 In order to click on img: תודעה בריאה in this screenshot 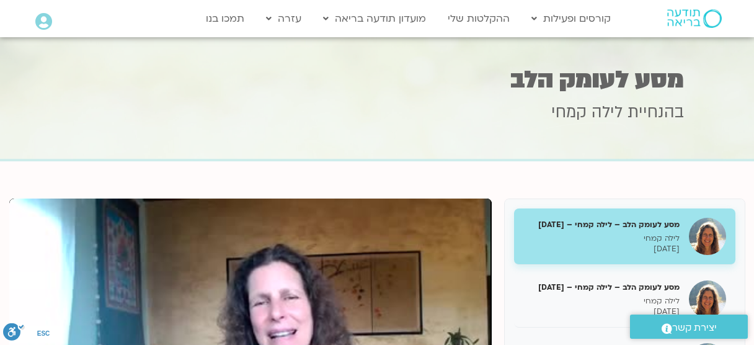, I will do `click(695, 19)`.